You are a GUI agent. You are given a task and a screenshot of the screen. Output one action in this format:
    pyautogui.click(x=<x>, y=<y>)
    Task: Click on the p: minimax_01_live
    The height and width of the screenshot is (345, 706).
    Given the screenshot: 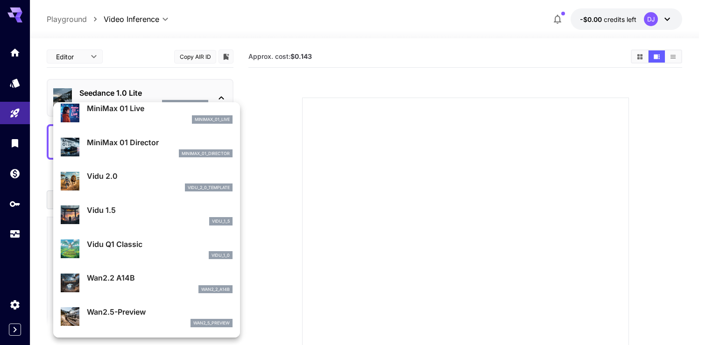 What is the action you would take?
    pyautogui.click(x=212, y=120)
    